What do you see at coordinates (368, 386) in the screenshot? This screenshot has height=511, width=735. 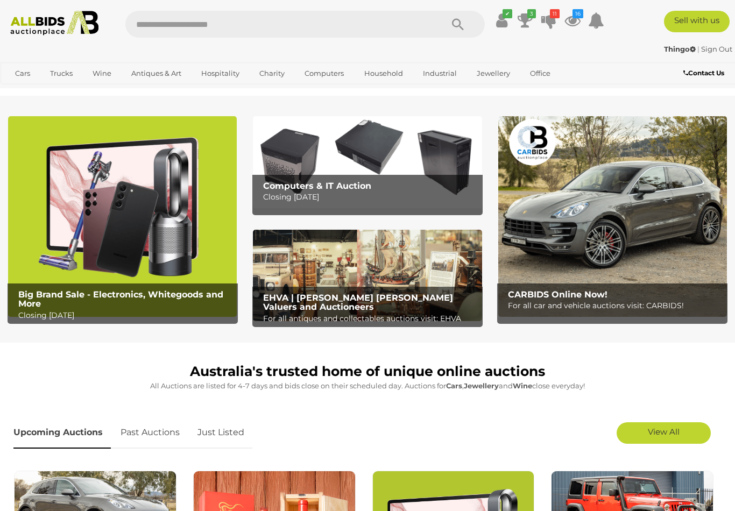 I see `p: All Auctions are listed for 4-7 days and bids close on their scheduled day. Auctions for , and cl...` at bounding box center [368, 386].